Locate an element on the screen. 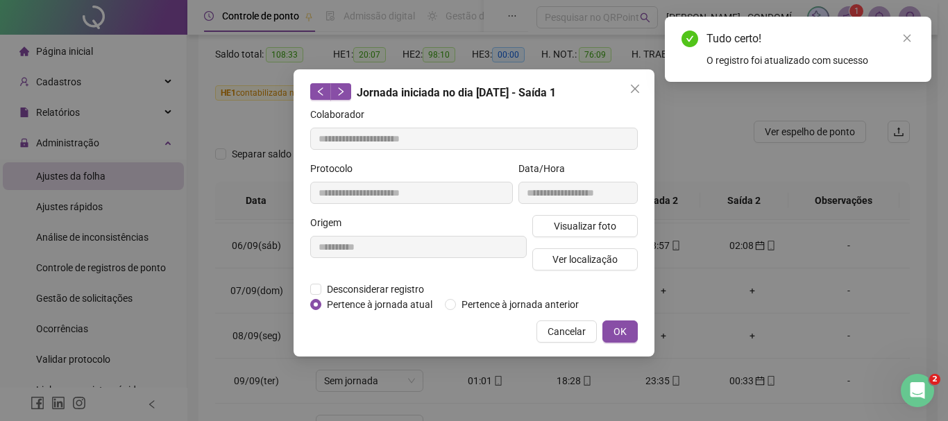  span: Desconsiderar registro is located at coordinates (375, 289).